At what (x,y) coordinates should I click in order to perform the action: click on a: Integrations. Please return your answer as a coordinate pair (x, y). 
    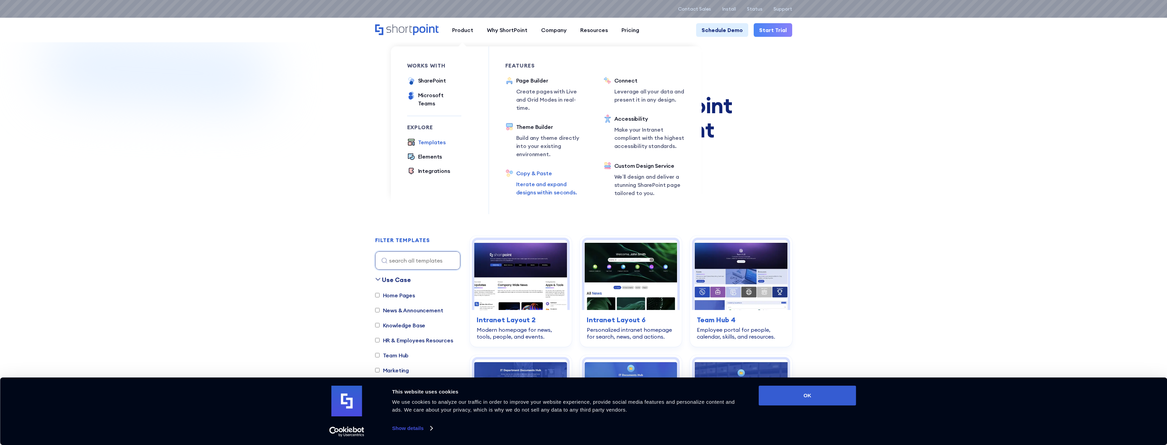
    Looking at the image, I should click on (429, 171).